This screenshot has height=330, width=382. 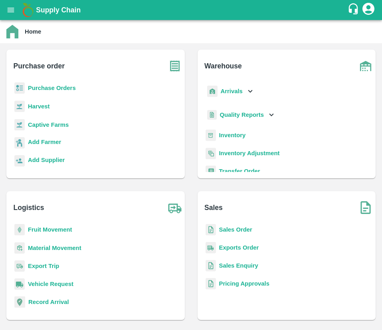 I want to click on b: Exports Order, so click(x=239, y=247).